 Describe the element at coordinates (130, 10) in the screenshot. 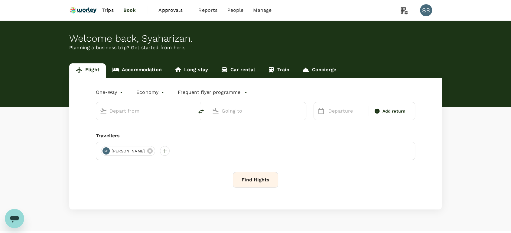

I see `span: Book` at that location.